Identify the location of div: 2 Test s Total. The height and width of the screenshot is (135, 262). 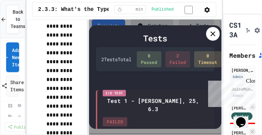
(116, 59).